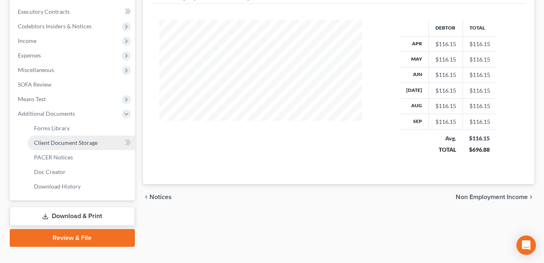 The image size is (544, 263). I want to click on a: Review & File, so click(72, 238).